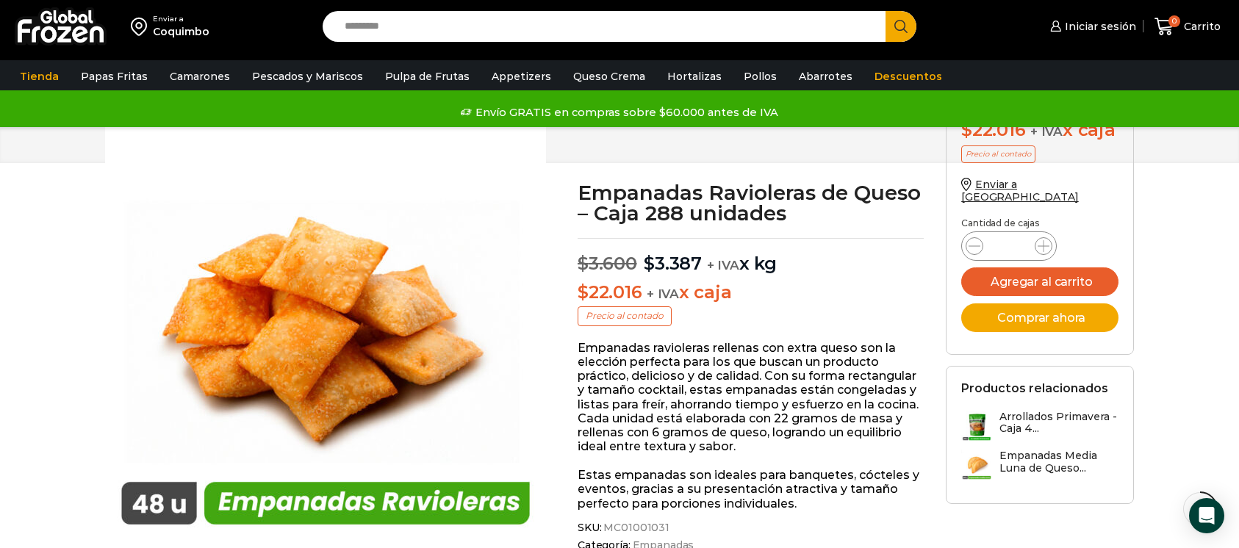  Describe the element at coordinates (325, 325) in the screenshot. I see `img: empanada-raviolera` at that location.